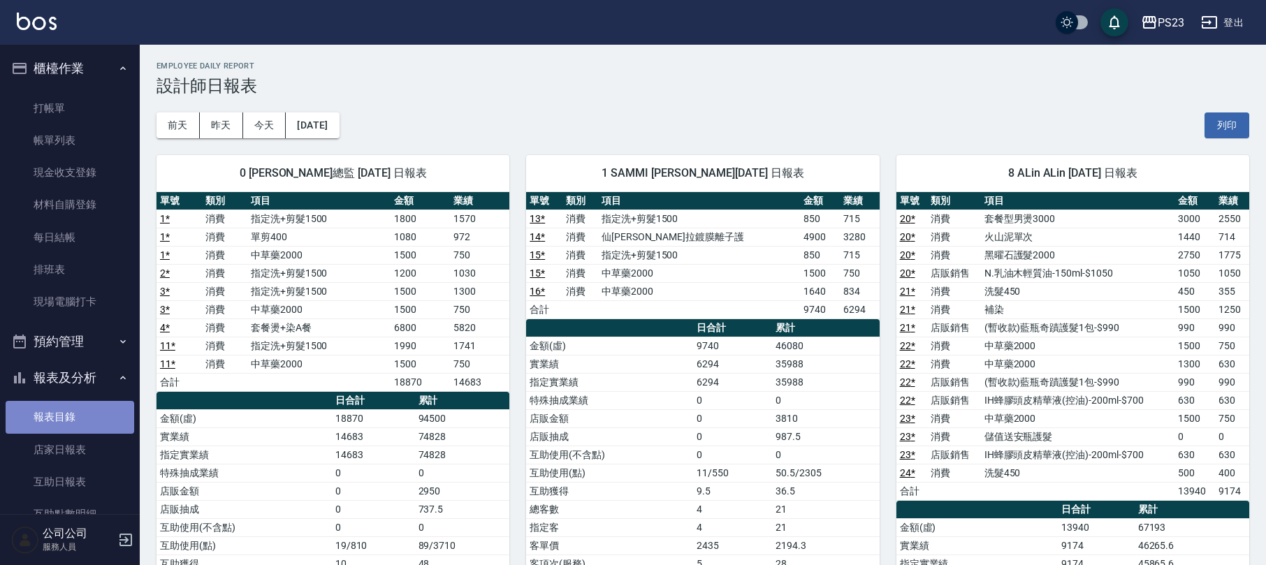 The width and height of the screenshot is (1266, 565). I want to click on a: 互助點數明細, so click(70, 514).